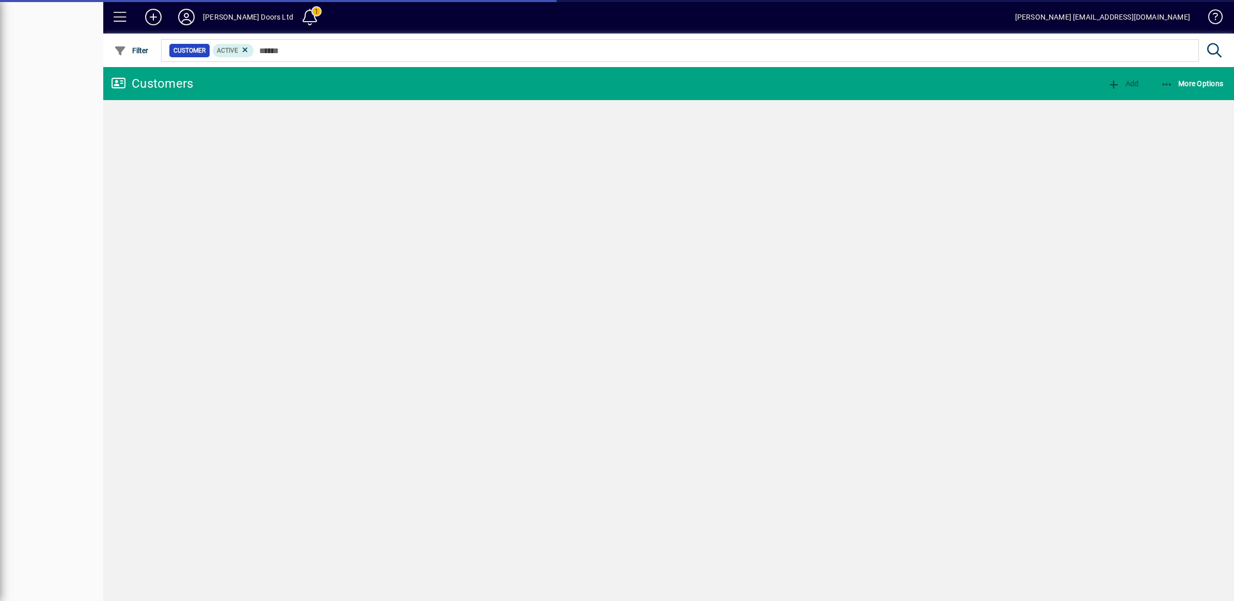 This screenshot has width=1234, height=601. What do you see at coordinates (131, 51) in the screenshot?
I see `span: Filter` at bounding box center [131, 51].